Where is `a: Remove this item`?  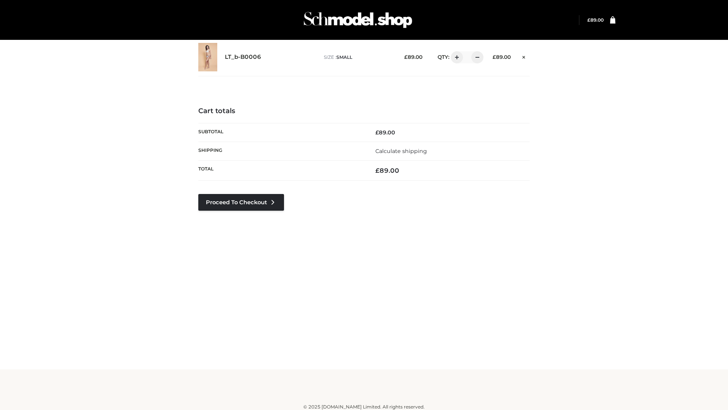
a: Remove this item is located at coordinates (524, 56).